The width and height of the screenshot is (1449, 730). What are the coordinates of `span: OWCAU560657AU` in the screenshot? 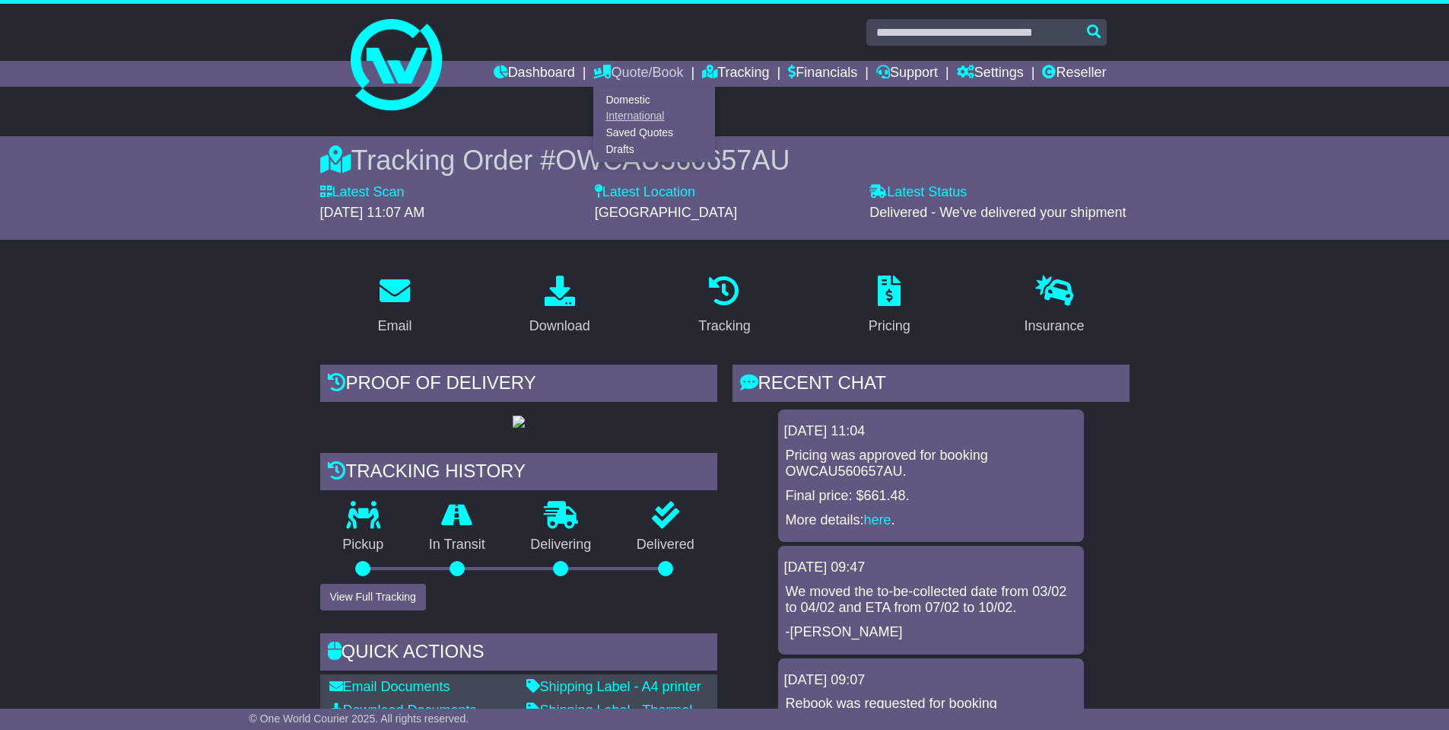 It's located at (673, 160).